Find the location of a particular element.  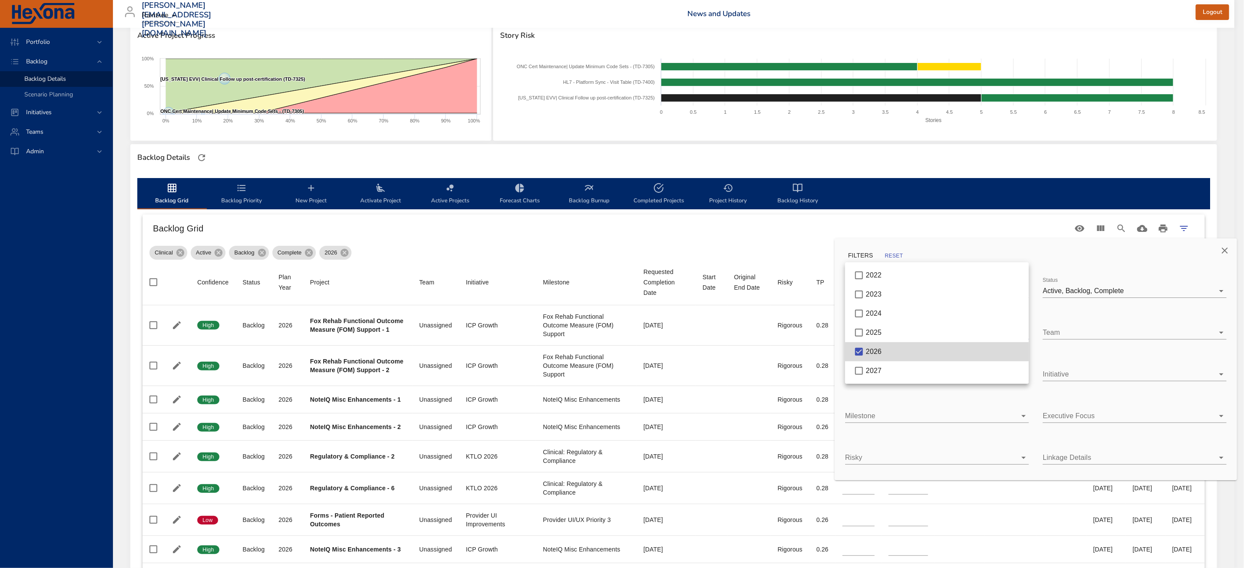

span: 2024 is located at coordinates (874, 313).